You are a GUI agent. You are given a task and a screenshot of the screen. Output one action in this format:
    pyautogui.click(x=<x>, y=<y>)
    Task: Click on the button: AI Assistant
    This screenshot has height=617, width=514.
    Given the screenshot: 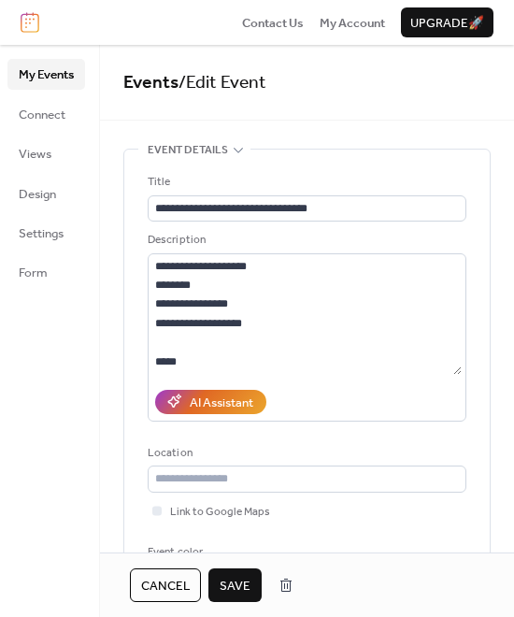 What is the action you would take?
    pyautogui.click(x=210, y=402)
    